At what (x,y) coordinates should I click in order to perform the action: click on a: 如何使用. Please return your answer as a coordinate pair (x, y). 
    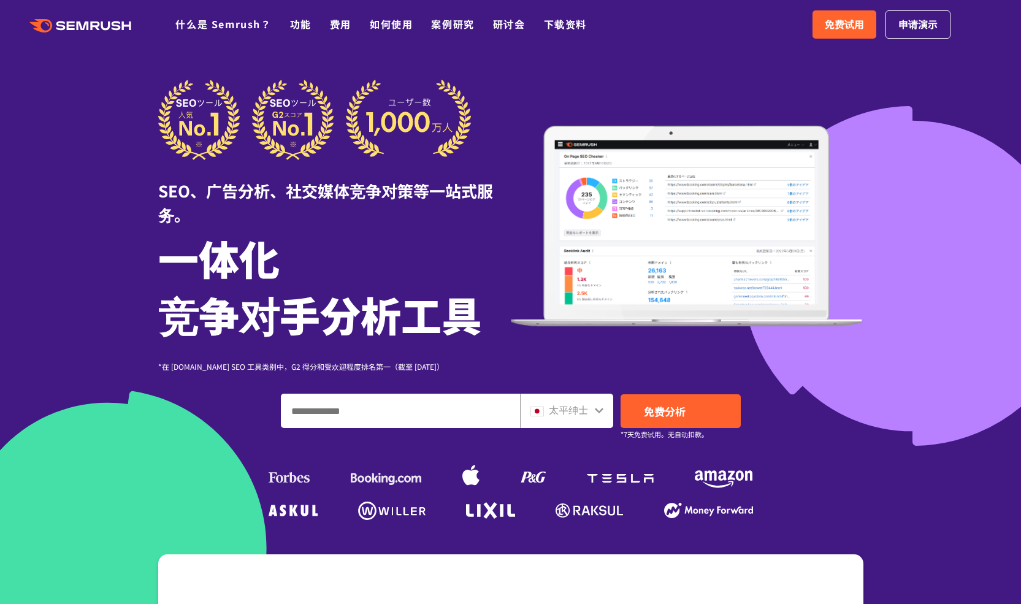
    Looking at the image, I should click on (391, 24).